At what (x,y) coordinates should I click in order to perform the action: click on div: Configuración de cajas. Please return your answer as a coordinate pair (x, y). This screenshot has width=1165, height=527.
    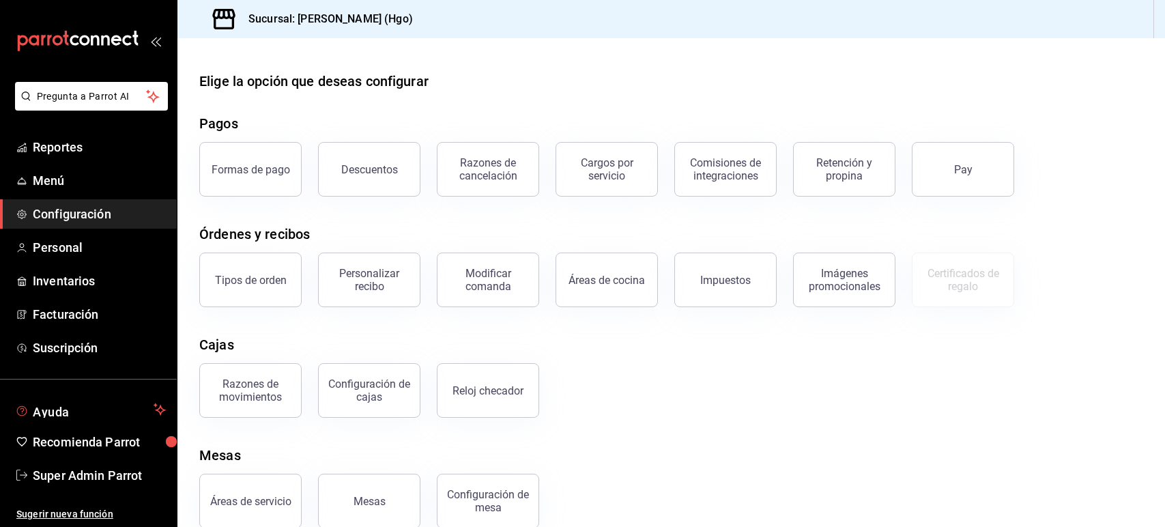
    Looking at the image, I should click on (369, 390).